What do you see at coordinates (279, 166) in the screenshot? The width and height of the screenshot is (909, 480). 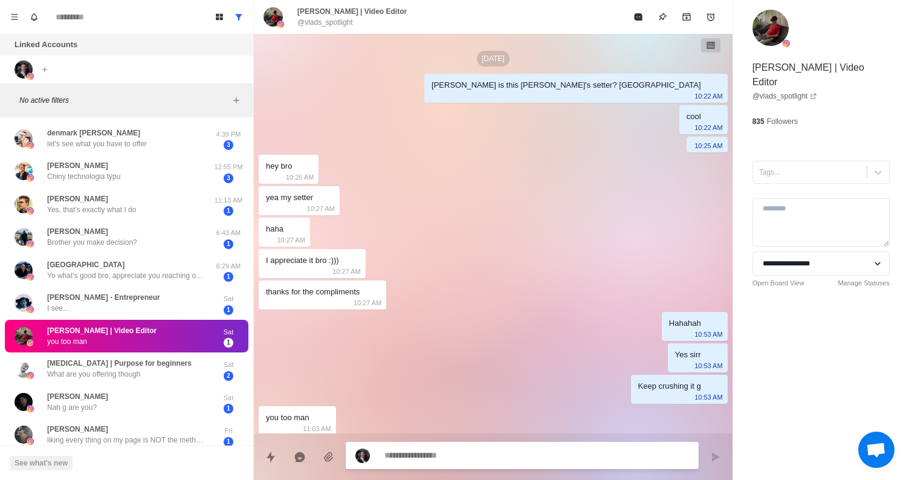 I see `div: hey bro` at bounding box center [279, 166].